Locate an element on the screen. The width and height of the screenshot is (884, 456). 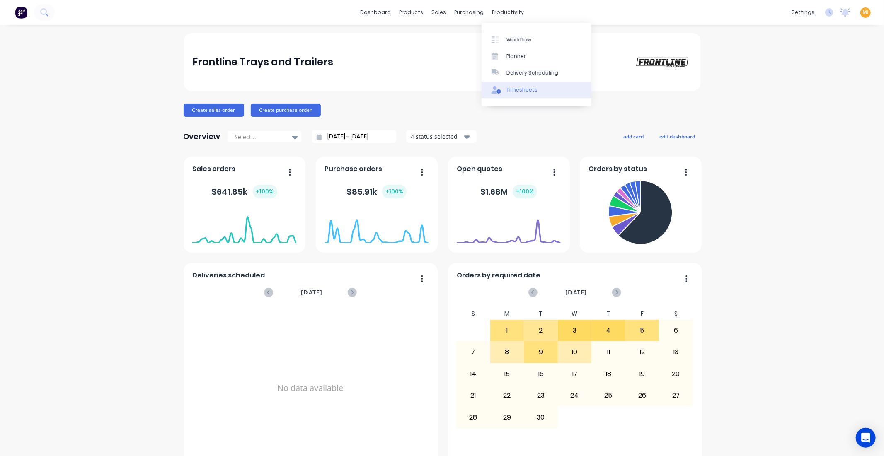
div: 19 is located at coordinates (642, 374).